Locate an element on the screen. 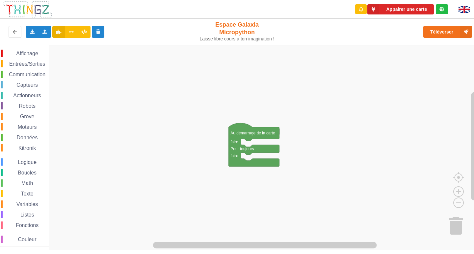 The width and height of the screenshot is (474, 254). span: Actionneurs is located at coordinates (27, 95).